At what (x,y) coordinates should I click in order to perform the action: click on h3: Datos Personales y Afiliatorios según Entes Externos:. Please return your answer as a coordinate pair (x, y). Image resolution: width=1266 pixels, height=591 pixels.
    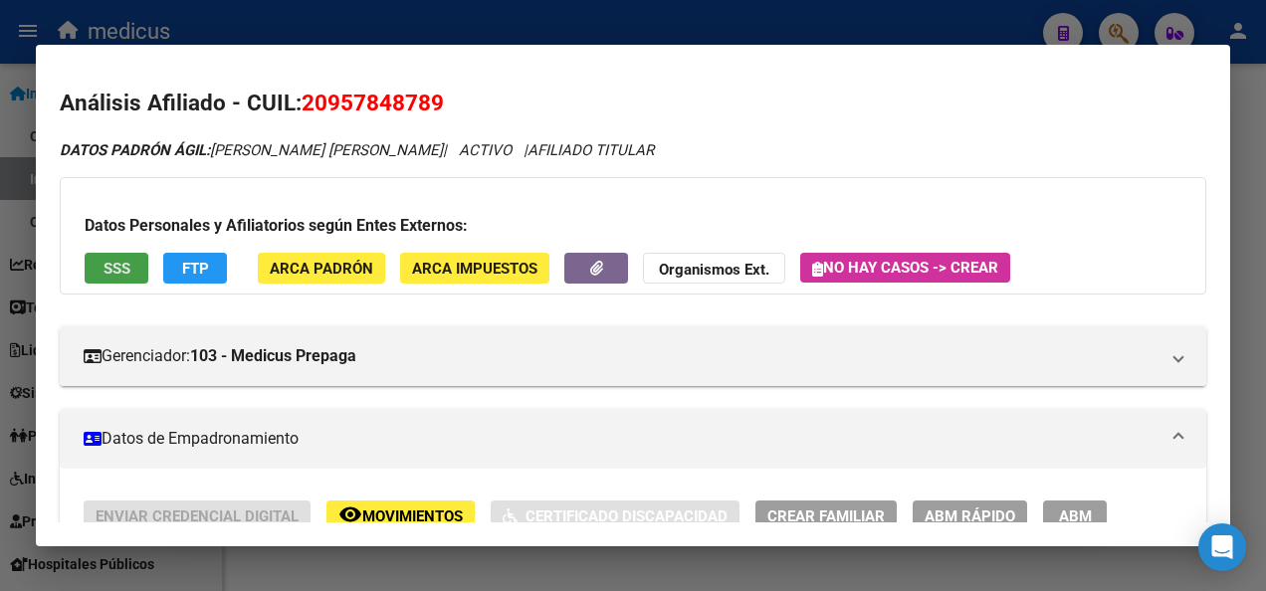
    Looking at the image, I should click on (633, 226).